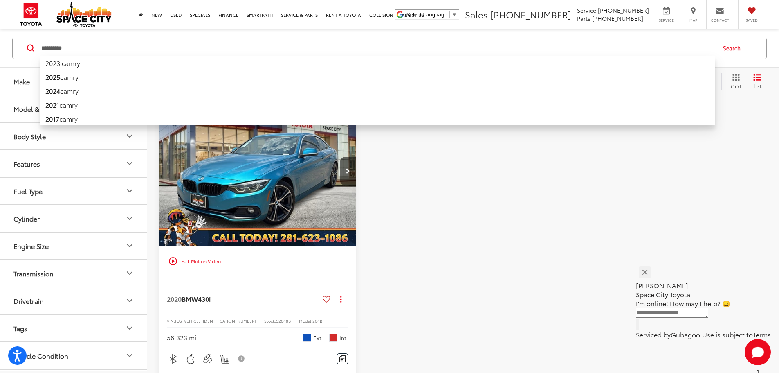 The width and height of the screenshot is (779, 373). What do you see at coordinates (348, 171) in the screenshot?
I see `button: Next image` at bounding box center [348, 171].